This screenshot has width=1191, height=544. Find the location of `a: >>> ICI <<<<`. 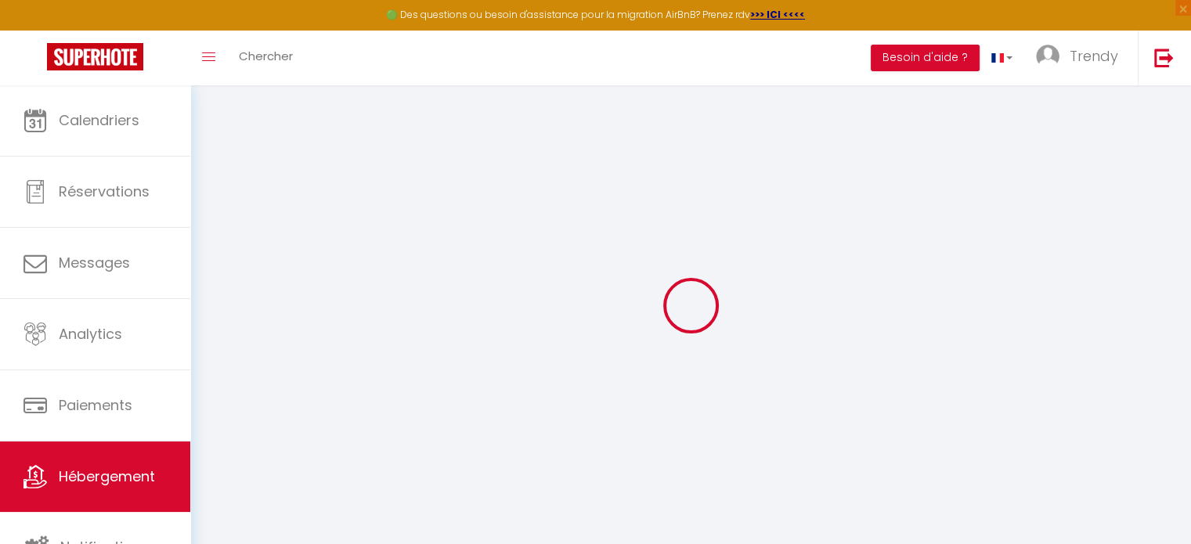

a: >>> ICI <<<< is located at coordinates (777, 14).